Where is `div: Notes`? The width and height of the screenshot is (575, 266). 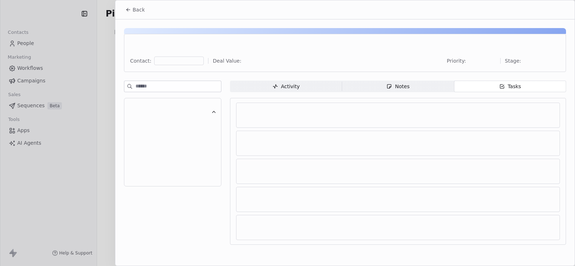
div: Notes is located at coordinates (398, 86).